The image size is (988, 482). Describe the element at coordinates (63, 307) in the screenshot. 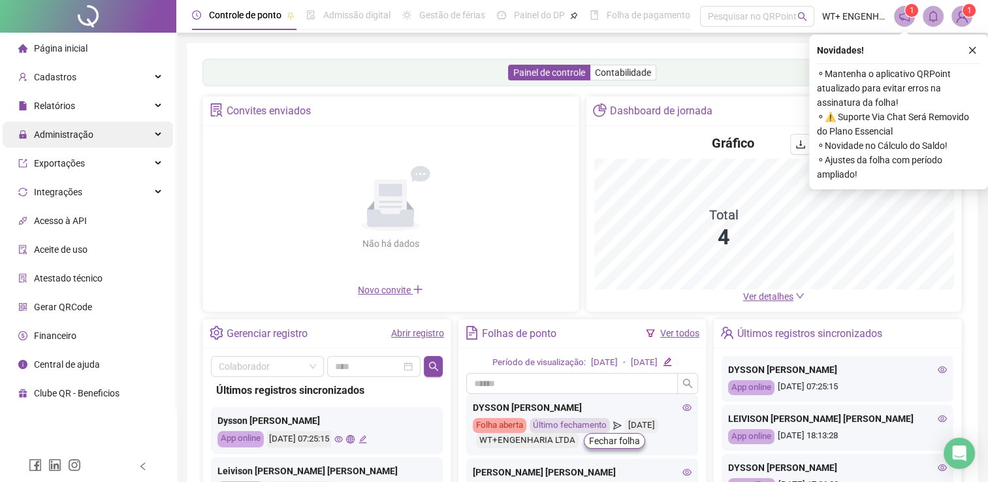

I see `span: Gerar QRCode` at that location.